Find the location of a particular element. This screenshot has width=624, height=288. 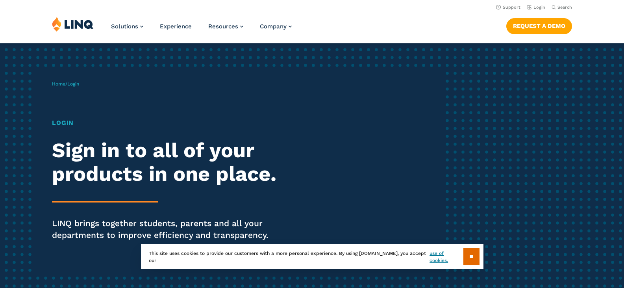

div: This site uses cookies to provide our customers with a more personal experience. By using [DOMAIN... is located at coordinates (312, 256).